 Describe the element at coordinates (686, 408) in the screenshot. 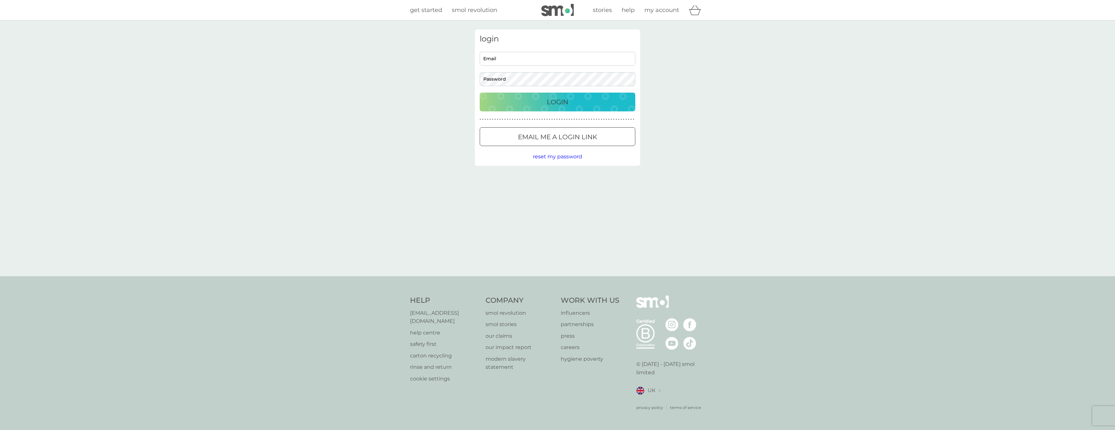

I see `a: terms of service` at that location.